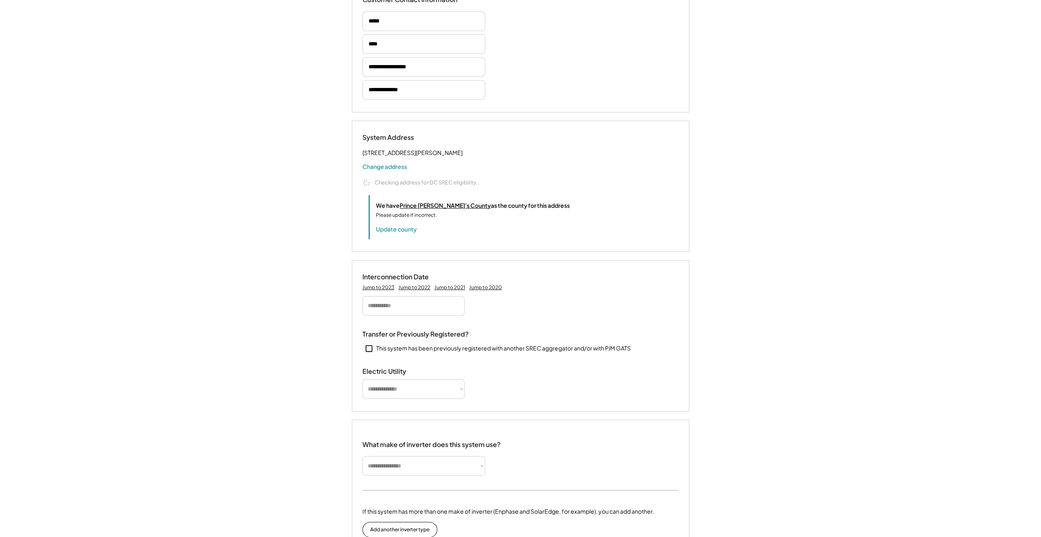 This screenshot has width=1041, height=537. What do you see at coordinates (504, 349) in the screenshot?
I see `div: This system has been previously registered with another SREC aggregator and/or with PJM GATS` at bounding box center [504, 349].